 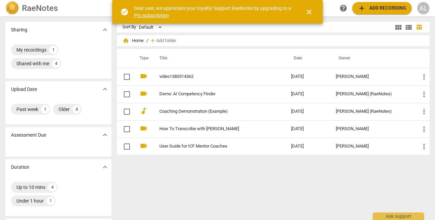 What do you see at coordinates (309, 12) in the screenshot?
I see `span: close` at bounding box center [309, 12].